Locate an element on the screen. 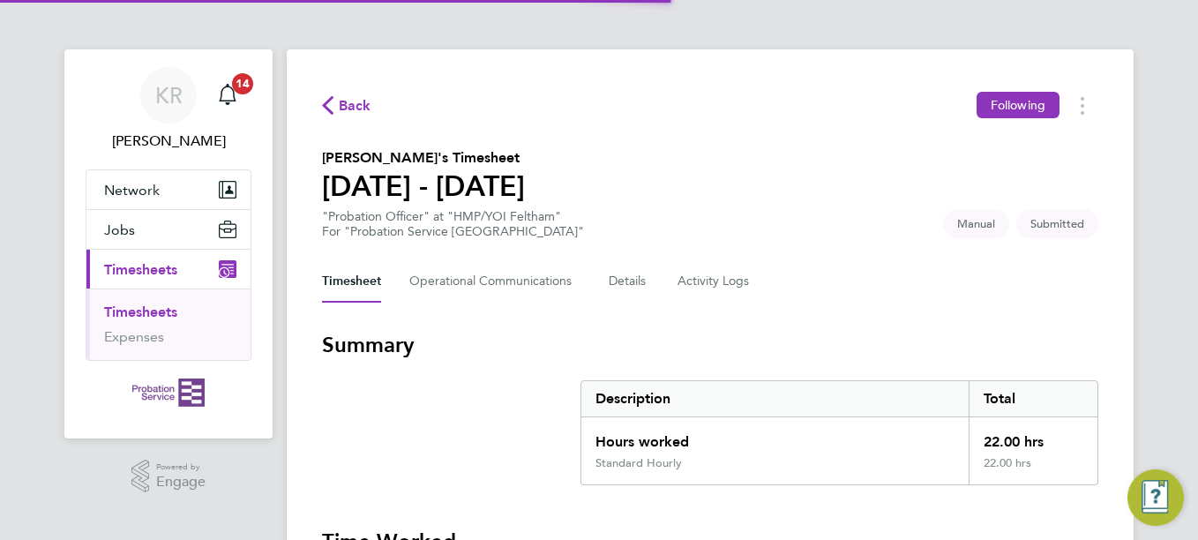 This screenshot has height=540, width=1198. button: Timesheet is located at coordinates (351, 281).